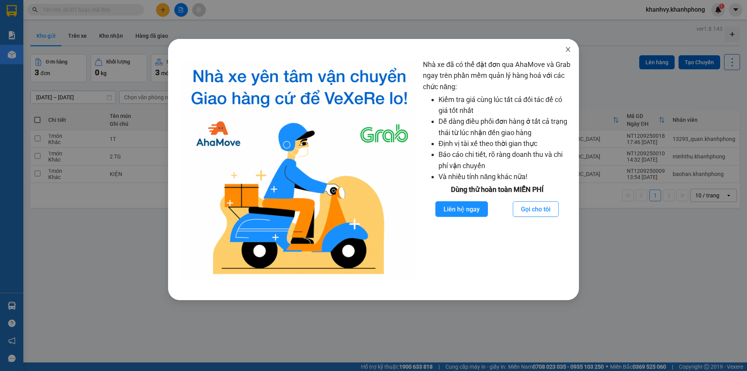  What do you see at coordinates (504, 143) in the screenshot?
I see `li: Định vị tài xế theo thời gian thực` at bounding box center [504, 143].